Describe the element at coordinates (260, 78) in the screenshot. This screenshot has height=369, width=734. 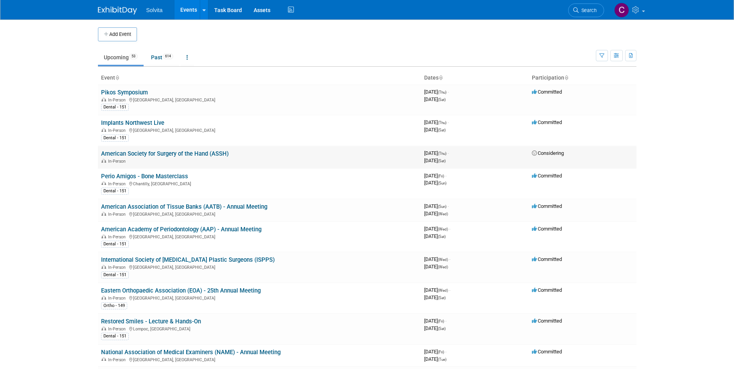
I see `th: Event` at that location.